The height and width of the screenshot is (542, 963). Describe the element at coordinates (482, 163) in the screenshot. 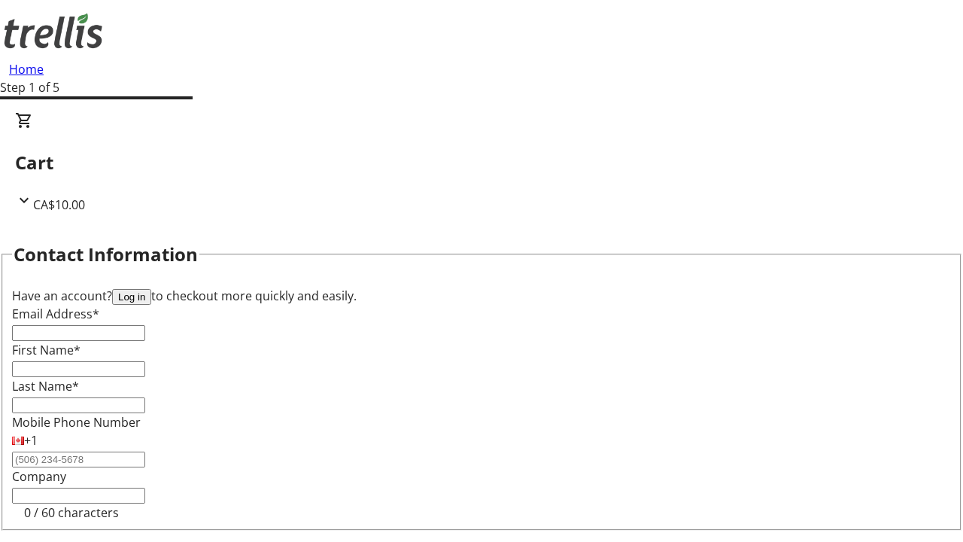

I see `h2: Cart` at that location.